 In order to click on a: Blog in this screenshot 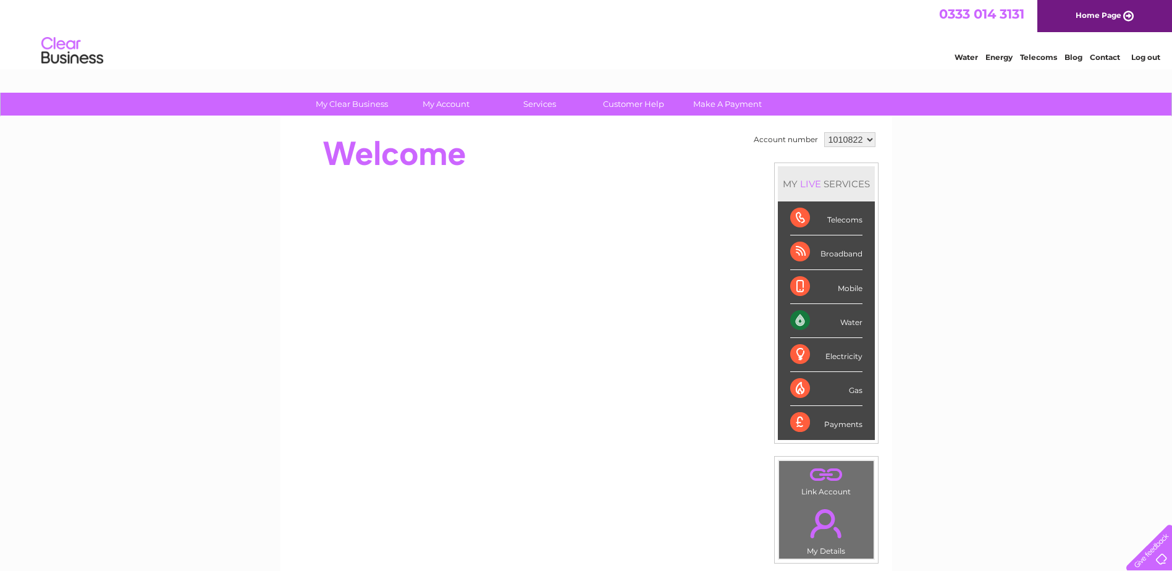, I will do `click(1073, 57)`.